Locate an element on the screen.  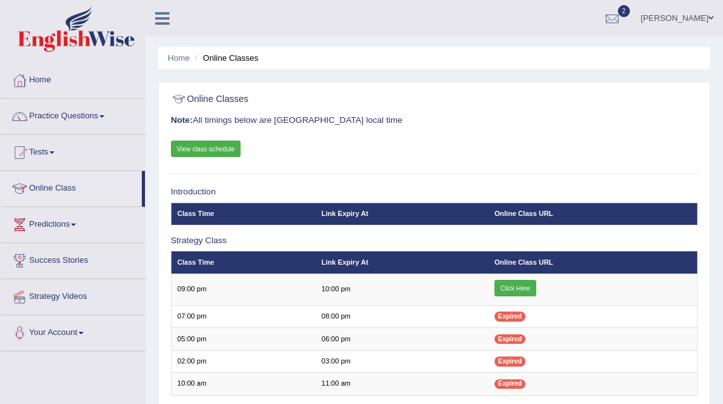
a: Click Here is located at coordinates (516, 288).